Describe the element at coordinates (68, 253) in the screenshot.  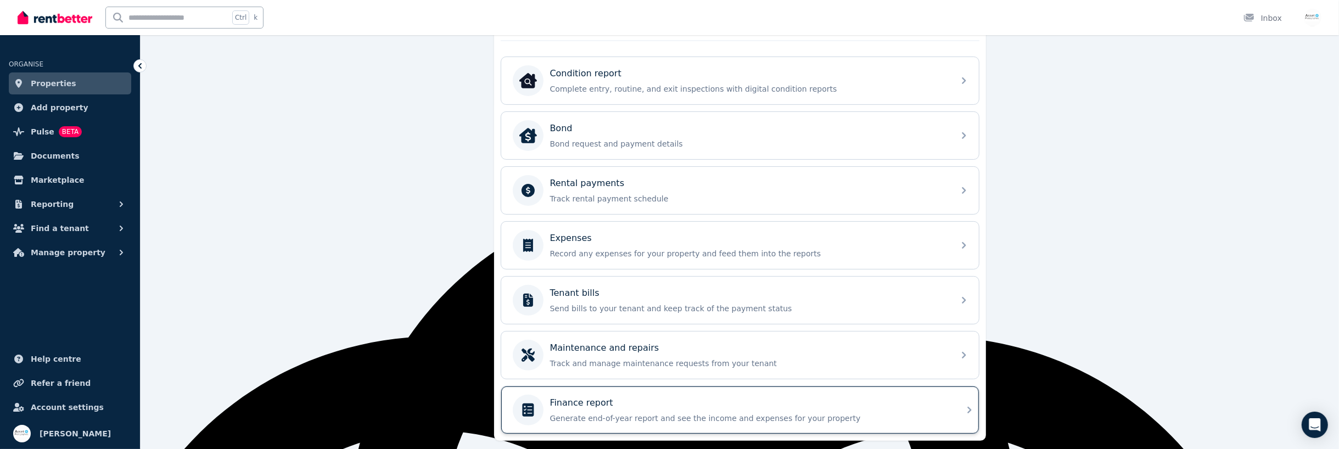
I see `span: Manage property` at that location.